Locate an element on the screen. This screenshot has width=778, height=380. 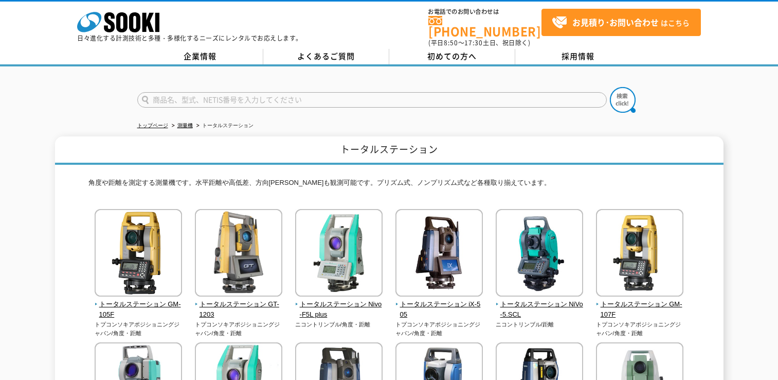
span: 17:30 is located at coordinates (474, 43).